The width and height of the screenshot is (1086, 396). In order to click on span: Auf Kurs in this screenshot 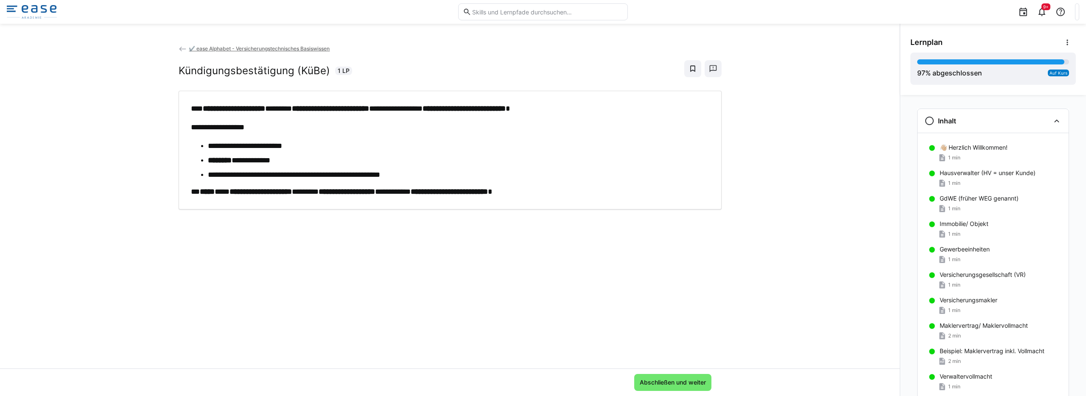, I will do `click(1058, 73)`.